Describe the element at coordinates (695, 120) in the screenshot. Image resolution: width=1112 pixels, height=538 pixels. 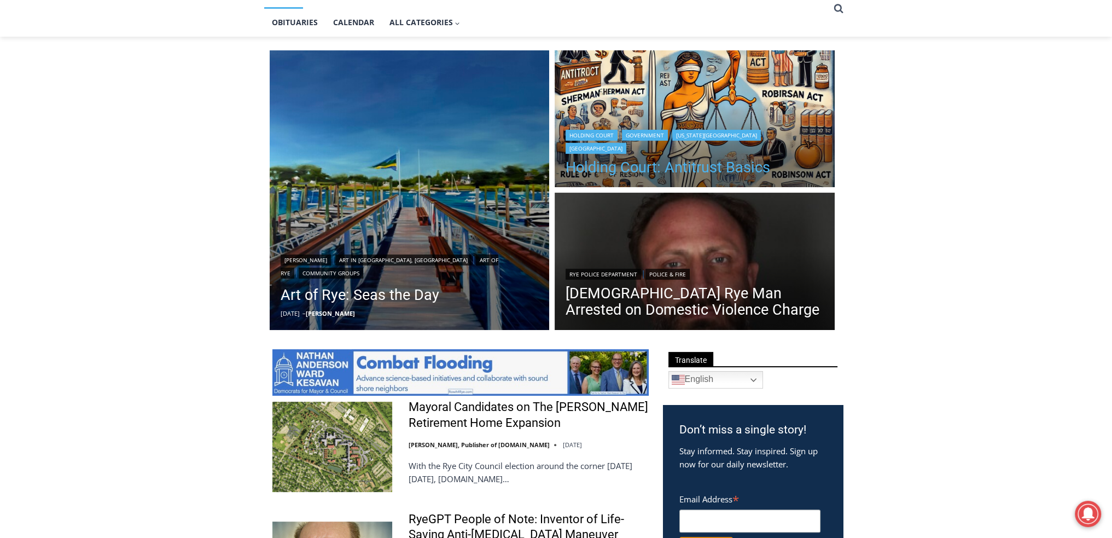
I see `img: Holding Court Anti Trust Basics Illustration DALLE 2025-10-14` at that location.